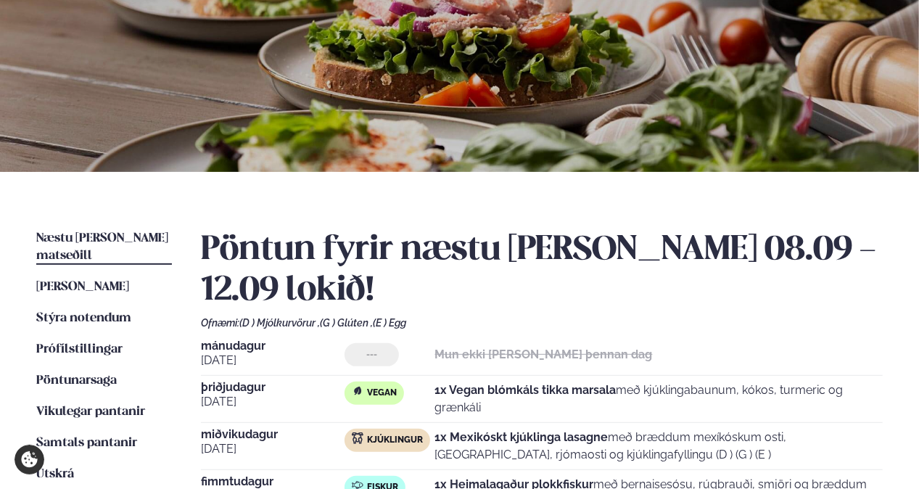  Describe the element at coordinates (346, 323) in the screenshot. I see `span: (G ) Glúten ,` at that location.